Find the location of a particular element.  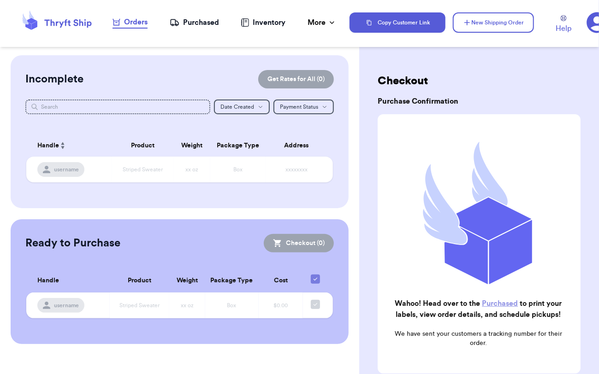

a: Help is located at coordinates (564, 24).